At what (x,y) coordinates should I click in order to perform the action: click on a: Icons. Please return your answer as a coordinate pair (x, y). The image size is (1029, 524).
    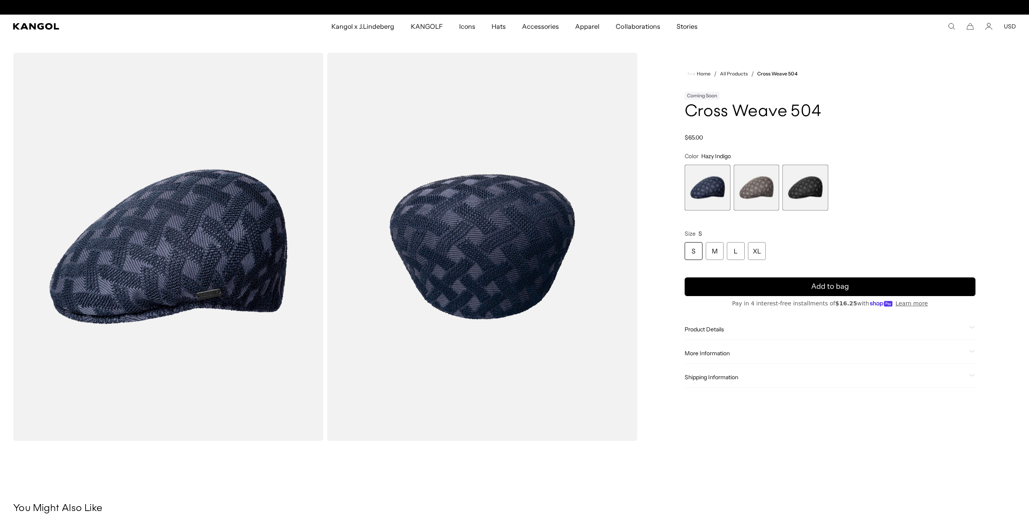
    Looking at the image, I should click on (467, 26).